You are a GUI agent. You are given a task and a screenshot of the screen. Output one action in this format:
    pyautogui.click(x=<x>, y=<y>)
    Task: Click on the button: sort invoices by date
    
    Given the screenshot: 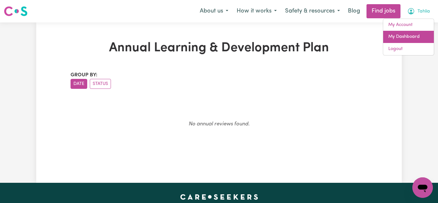 What is the action you would take?
    pyautogui.click(x=79, y=84)
    